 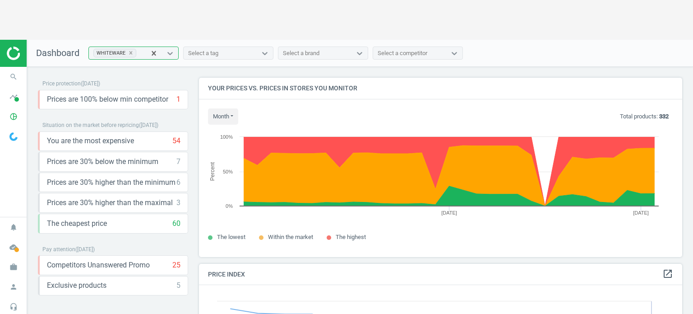 I want to click on span: Dashboard, so click(x=58, y=53).